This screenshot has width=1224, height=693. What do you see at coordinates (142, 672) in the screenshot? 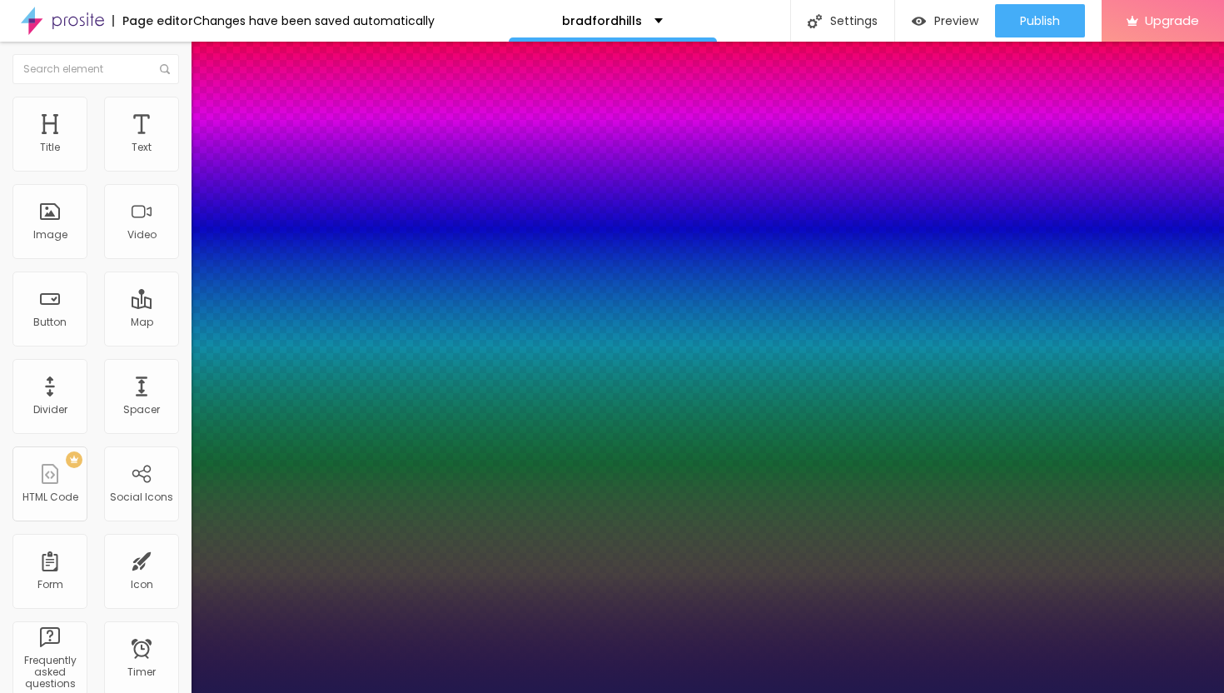
I see `div: Timer` at bounding box center [142, 672].